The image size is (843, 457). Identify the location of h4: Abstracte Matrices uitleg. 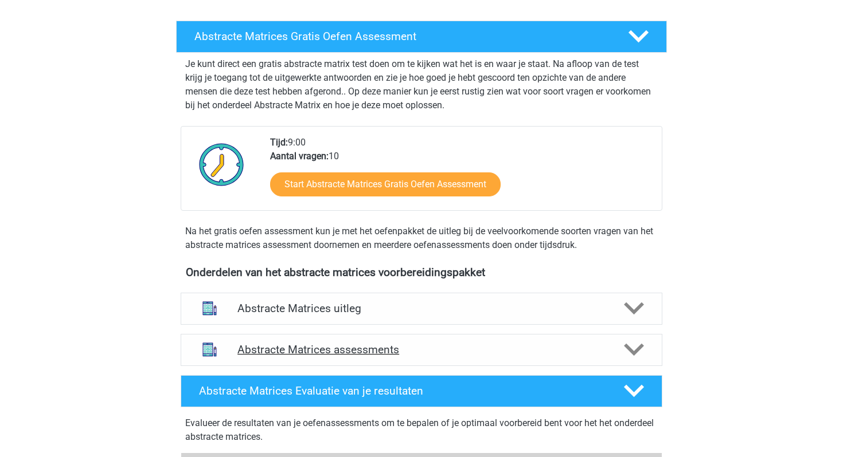
(421, 308).